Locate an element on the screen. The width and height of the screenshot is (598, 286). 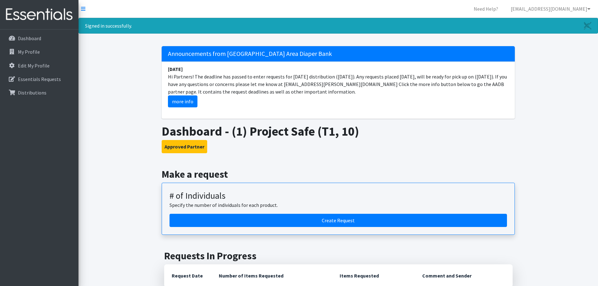
h1: Dashboard - (1) Project Safe (T1, 10) is located at coordinates (338, 131).